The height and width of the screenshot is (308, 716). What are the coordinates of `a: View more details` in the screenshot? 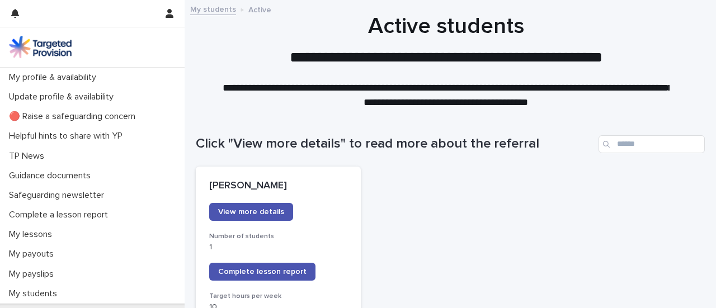 It's located at (251, 212).